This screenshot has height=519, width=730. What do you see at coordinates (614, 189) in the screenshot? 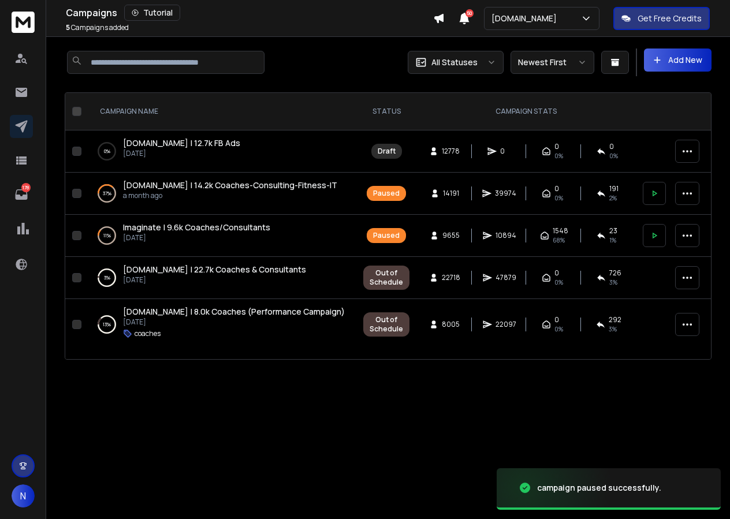
I see `span: 191` at bounding box center [614, 189].